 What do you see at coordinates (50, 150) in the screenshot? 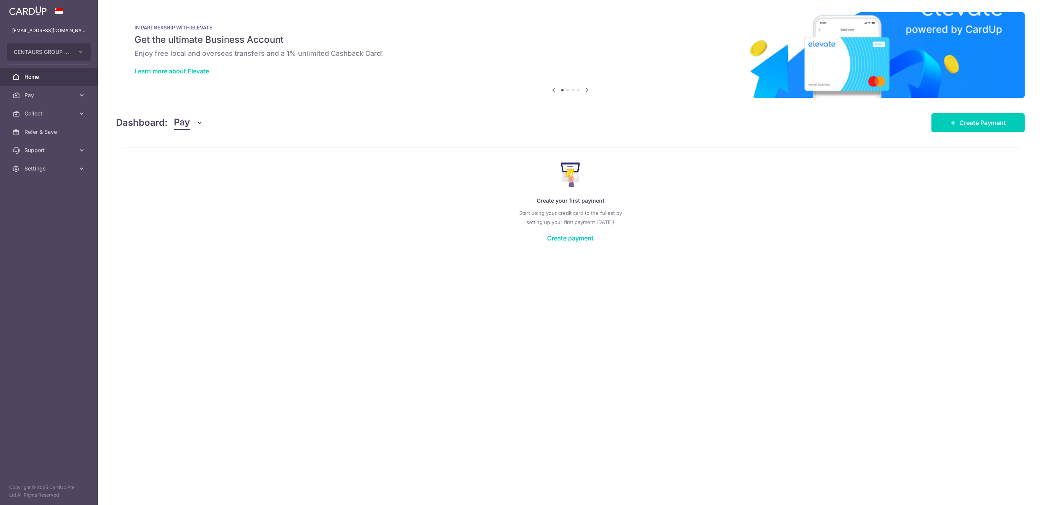
I see `span: Support` at bounding box center [50, 150].